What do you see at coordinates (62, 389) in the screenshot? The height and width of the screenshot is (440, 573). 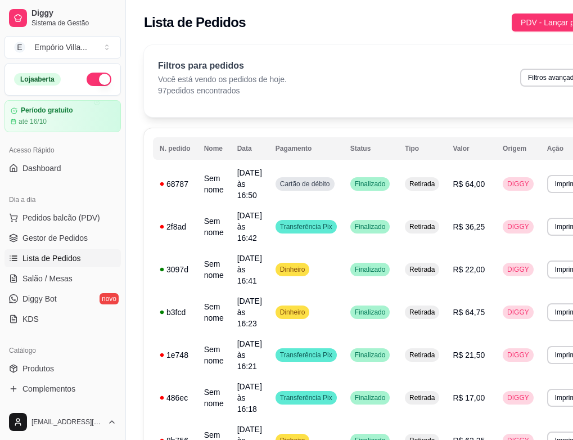 I see `a: Complementos` at bounding box center [62, 389].